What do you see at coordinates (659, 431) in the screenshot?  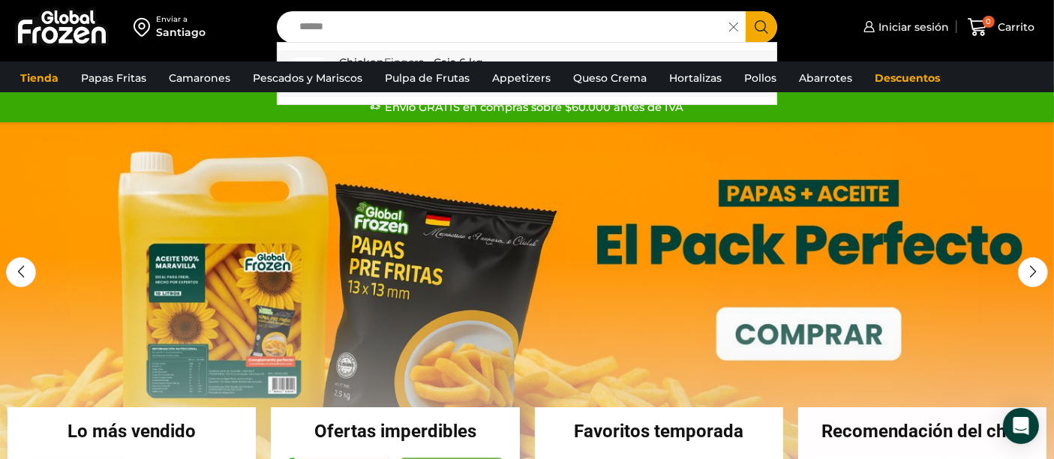 I see `h2: Favoritos temporada` at bounding box center [659, 431].